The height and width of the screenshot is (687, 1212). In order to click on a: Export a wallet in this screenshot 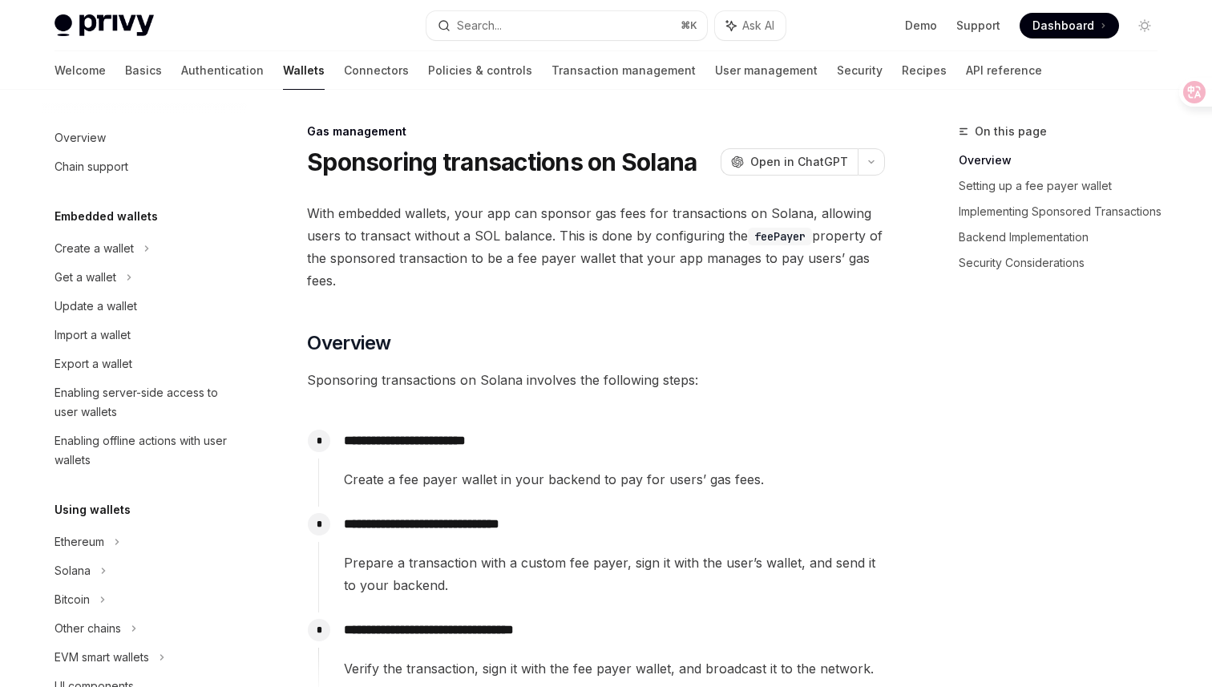, I will do `click(144, 364)`.